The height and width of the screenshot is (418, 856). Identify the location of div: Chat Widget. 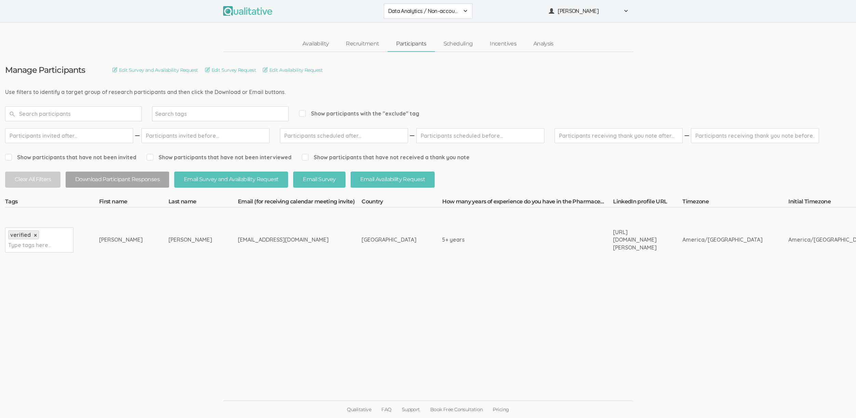
(839, 402).